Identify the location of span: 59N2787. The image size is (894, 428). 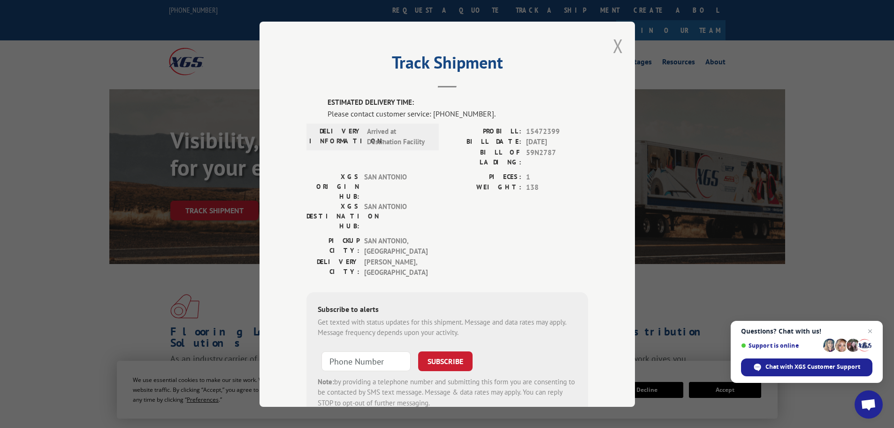
(557, 157).